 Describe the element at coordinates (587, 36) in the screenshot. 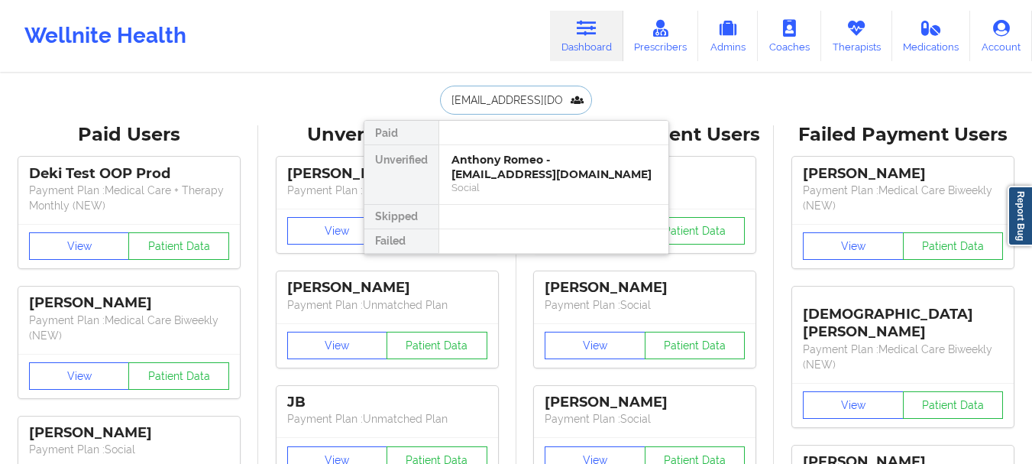

I see `a: Dashboard` at that location.